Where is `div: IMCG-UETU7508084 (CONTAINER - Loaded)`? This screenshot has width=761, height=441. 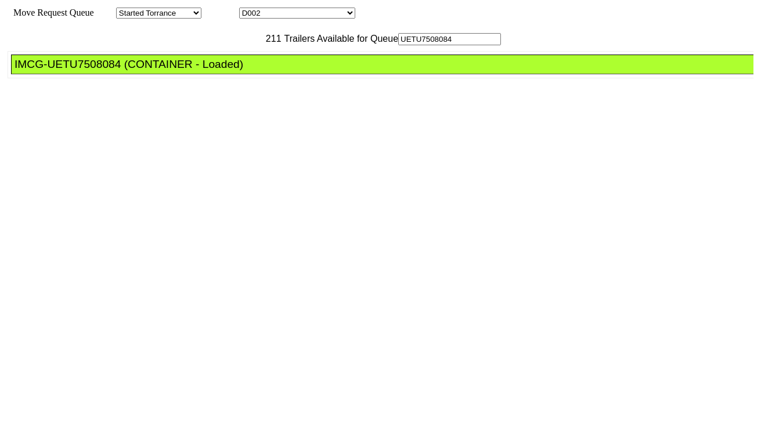
div: IMCG-UETU7508084 (CONTAINER - Loaded) is located at coordinates (387, 64).